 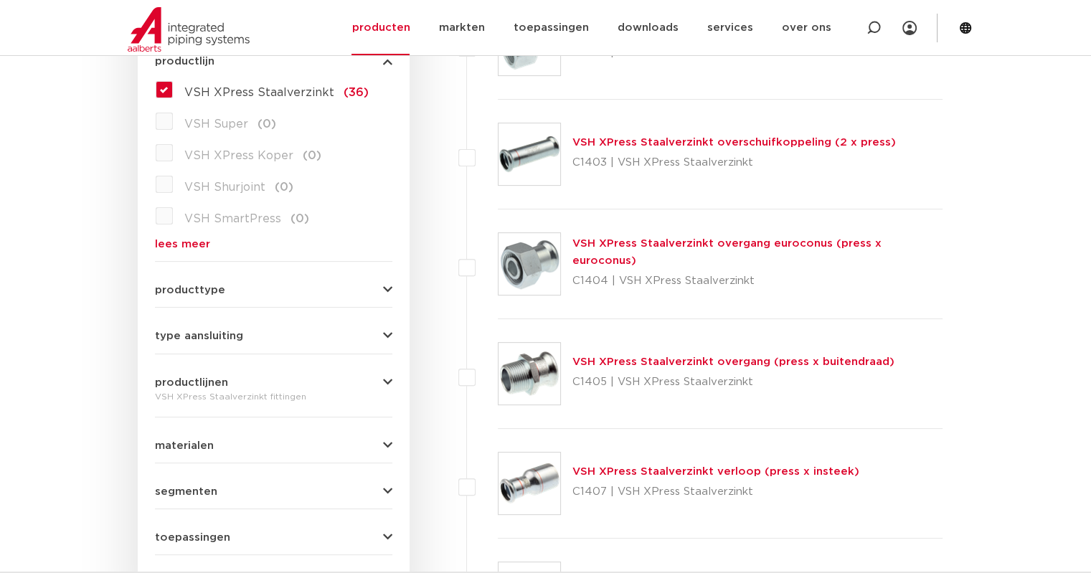 I want to click on a: VSH XPress Staalverzinkt verloop (press x insteek), so click(x=716, y=471).